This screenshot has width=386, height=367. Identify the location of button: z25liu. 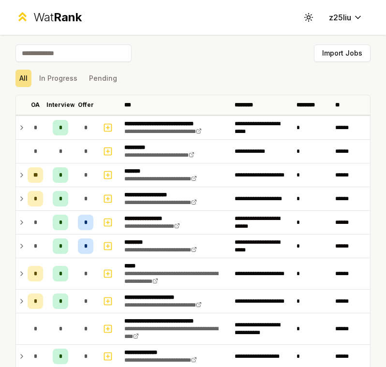
(346, 17).